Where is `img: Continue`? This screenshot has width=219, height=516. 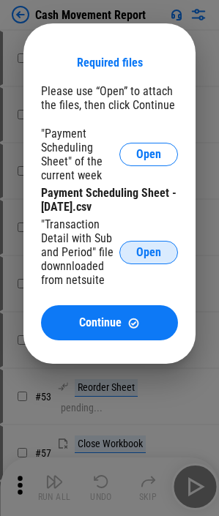
img: Continue is located at coordinates (133, 323).